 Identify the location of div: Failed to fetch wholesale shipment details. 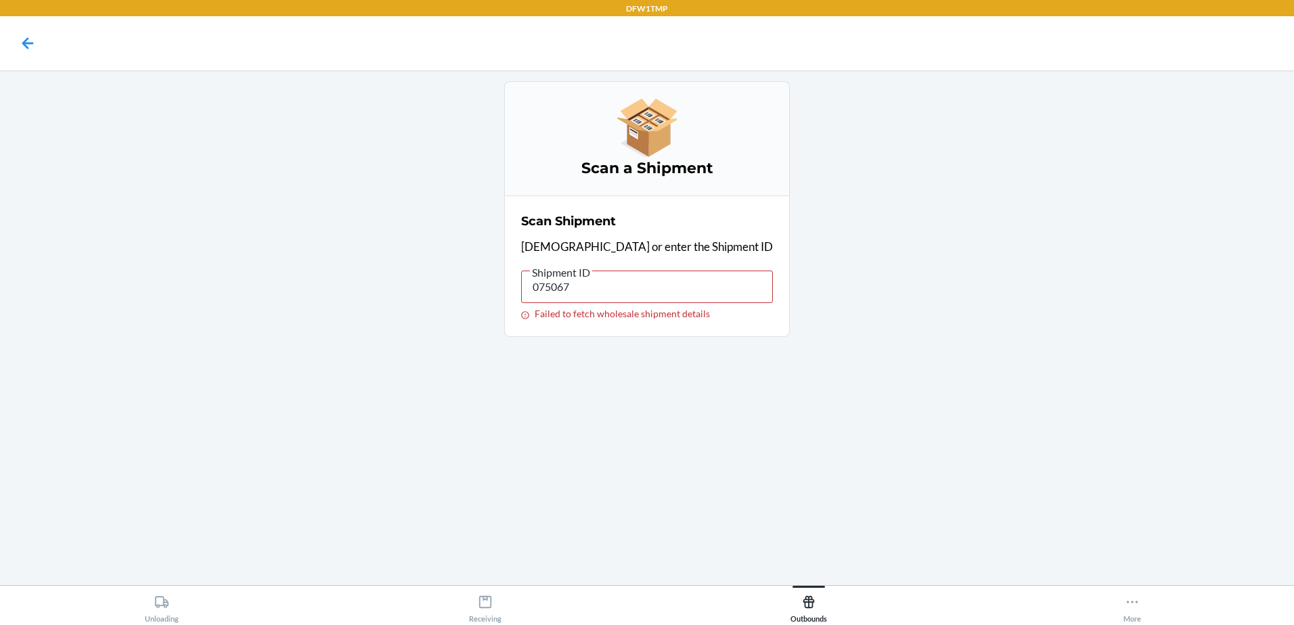
(647, 314).